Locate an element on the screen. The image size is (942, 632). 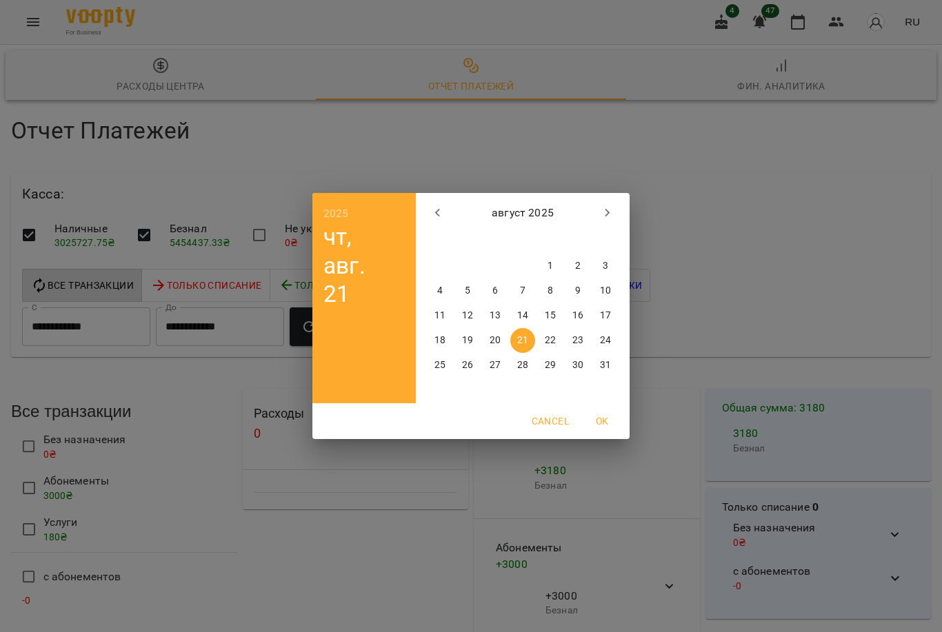
button: 8 is located at coordinates (550, 291).